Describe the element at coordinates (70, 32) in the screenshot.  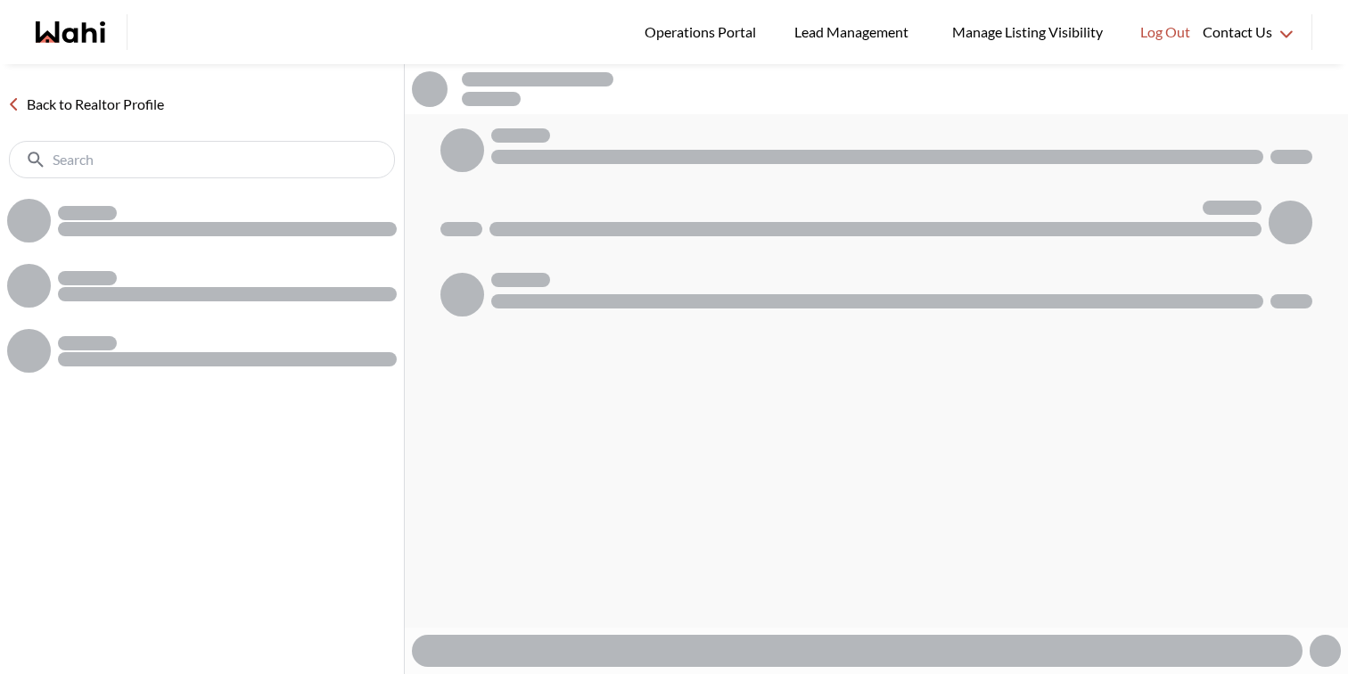
I see `a: Wahi homepage` at that location.